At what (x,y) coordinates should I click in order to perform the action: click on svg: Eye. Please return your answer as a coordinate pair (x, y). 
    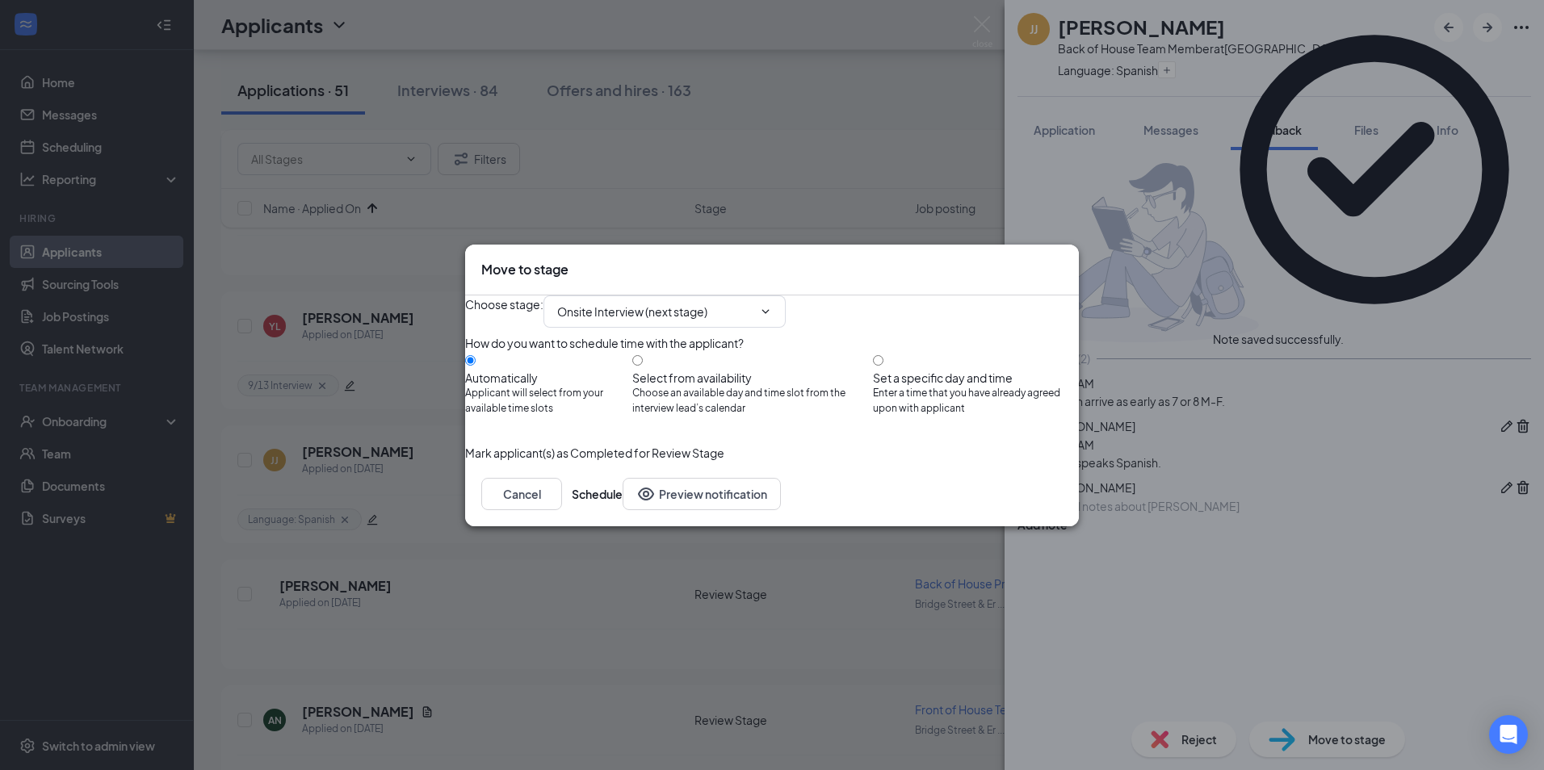
    Looking at the image, I should click on (646, 494).